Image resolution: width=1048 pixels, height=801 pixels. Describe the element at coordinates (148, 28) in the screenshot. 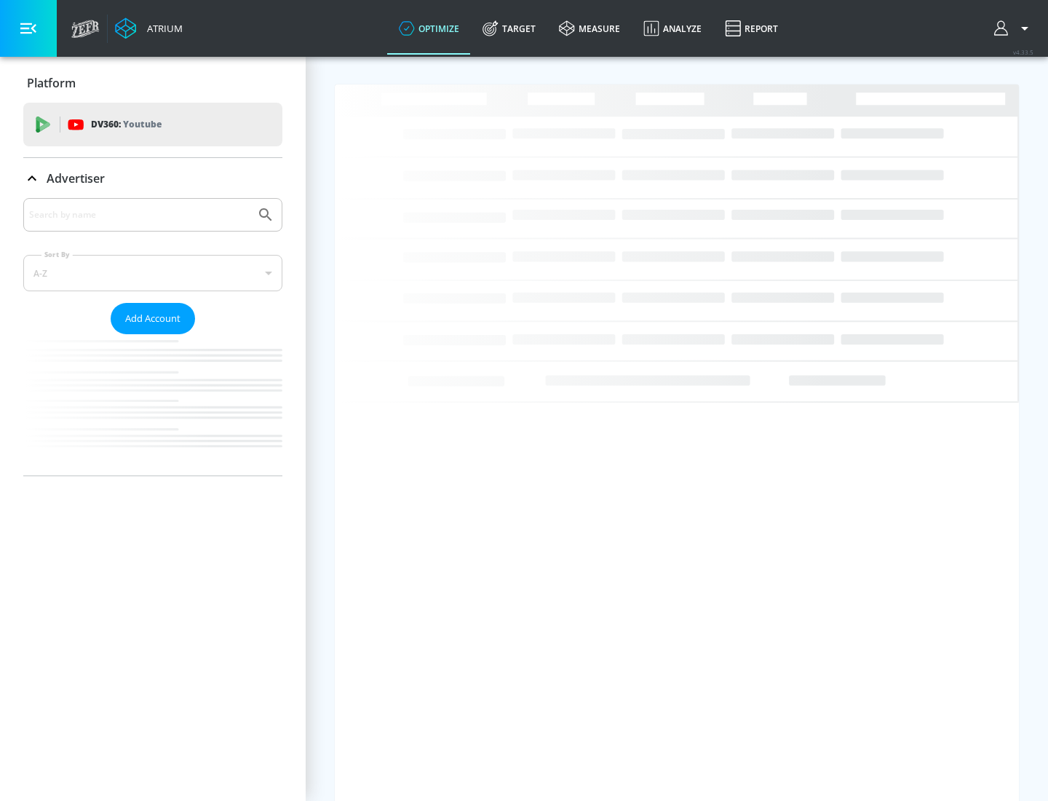

I see `a: Atrium` at that location.